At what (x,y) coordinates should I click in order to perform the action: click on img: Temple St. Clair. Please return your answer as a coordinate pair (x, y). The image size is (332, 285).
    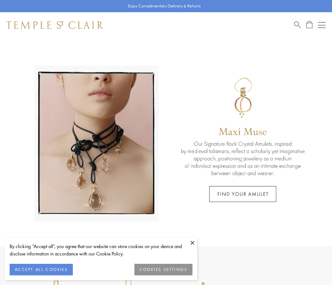
    Looking at the image, I should click on (55, 25).